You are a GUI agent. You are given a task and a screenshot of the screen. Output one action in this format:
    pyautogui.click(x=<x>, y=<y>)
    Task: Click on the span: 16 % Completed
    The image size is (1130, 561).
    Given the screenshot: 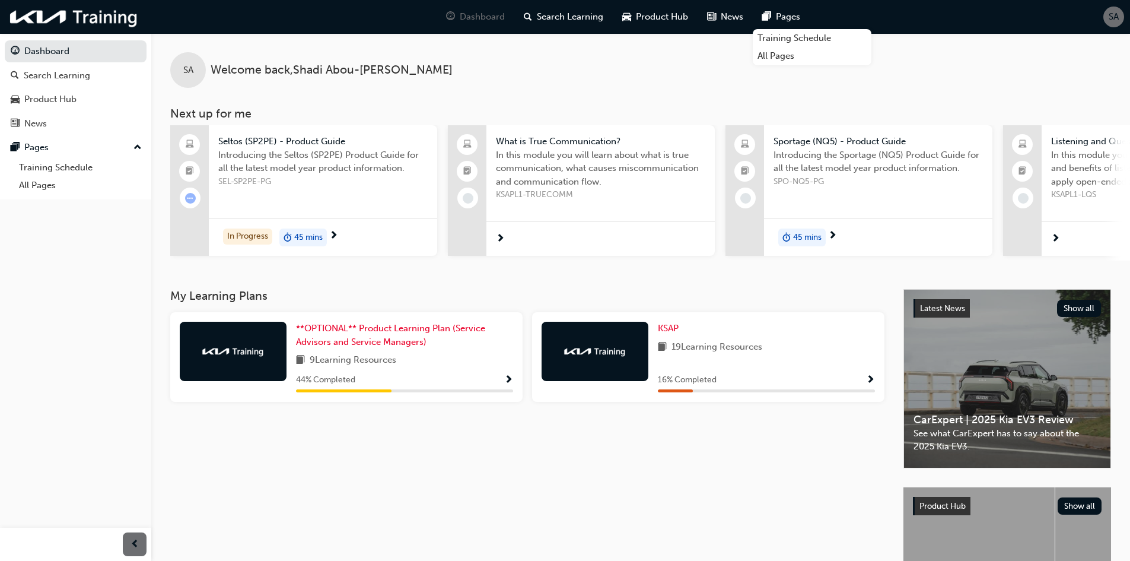 What is the action you would take?
    pyautogui.click(x=687, y=380)
    